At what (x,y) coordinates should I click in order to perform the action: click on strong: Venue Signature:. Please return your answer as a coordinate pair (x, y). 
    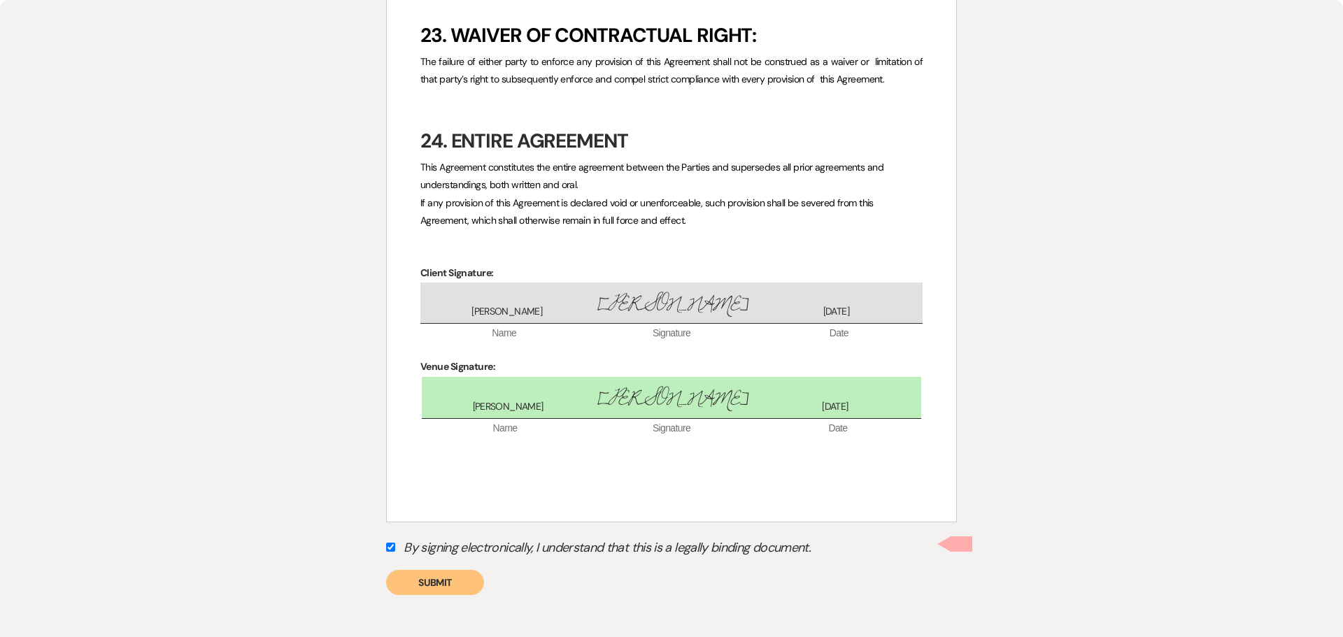
    Looking at the image, I should click on (458, 367).